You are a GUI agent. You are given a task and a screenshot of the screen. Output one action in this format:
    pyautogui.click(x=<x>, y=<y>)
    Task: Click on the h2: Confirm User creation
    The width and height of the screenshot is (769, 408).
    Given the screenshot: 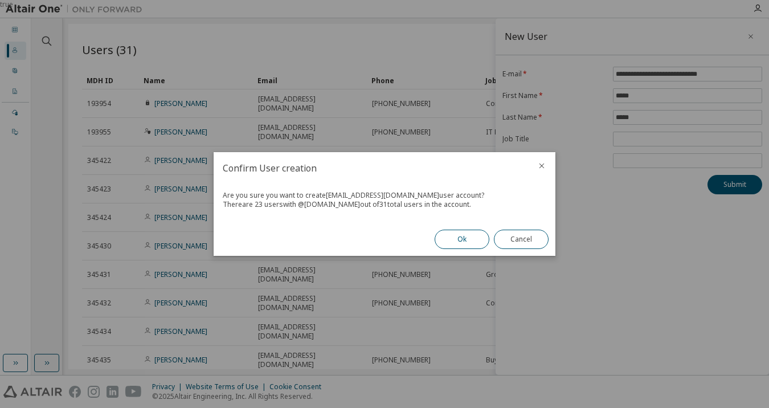 What is the action you would take?
    pyautogui.click(x=371, y=168)
    